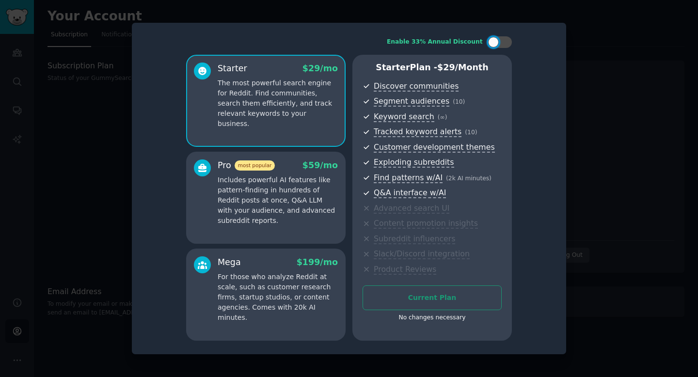  I want to click on span: Product Reviews, so click(405, 269).